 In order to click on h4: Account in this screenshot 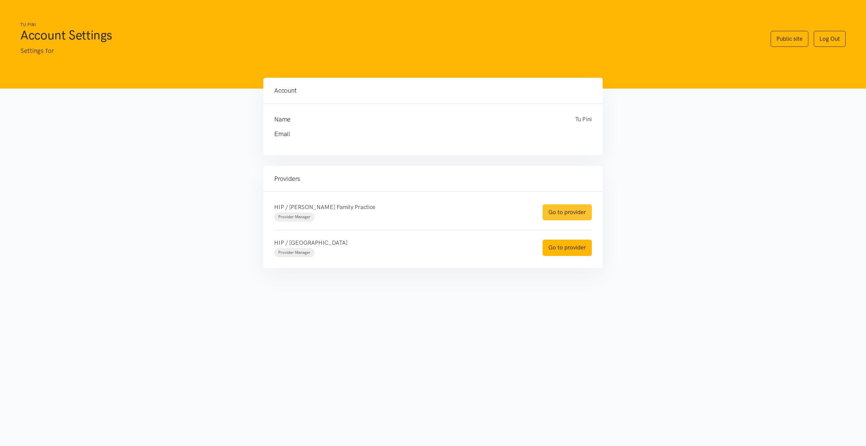, I will do `click(433, 91)`.